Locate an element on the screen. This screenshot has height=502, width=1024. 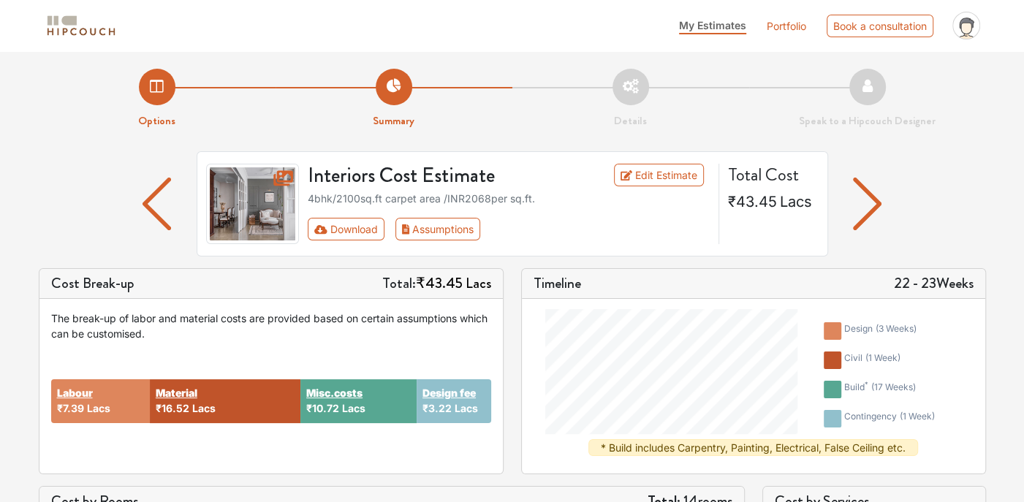
h3: Interiors Cost Estimate is located at coordinates (439, 176).